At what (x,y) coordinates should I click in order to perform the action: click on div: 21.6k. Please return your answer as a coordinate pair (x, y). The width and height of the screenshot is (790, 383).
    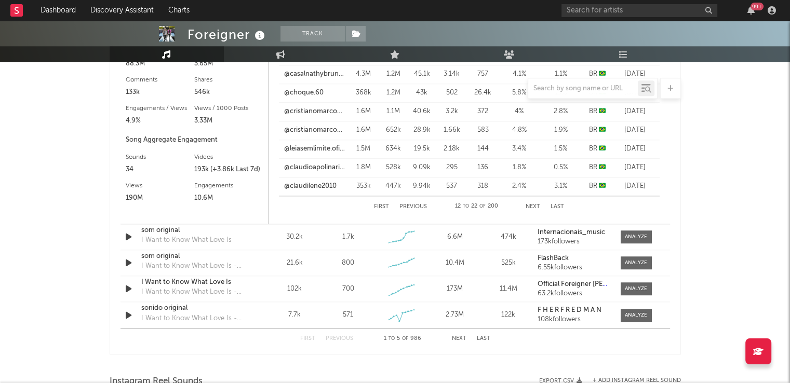
    Looking at the image, I should click on (295, 263).